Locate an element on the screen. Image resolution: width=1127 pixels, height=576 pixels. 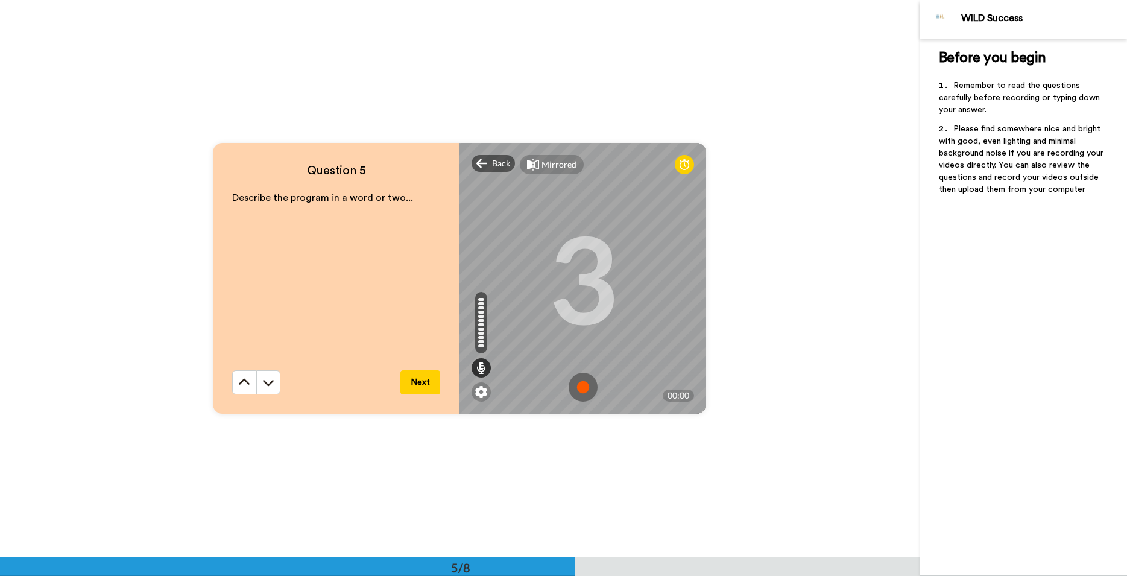
span: Describe the program in a word or two... is located at coordinates (323, 198).